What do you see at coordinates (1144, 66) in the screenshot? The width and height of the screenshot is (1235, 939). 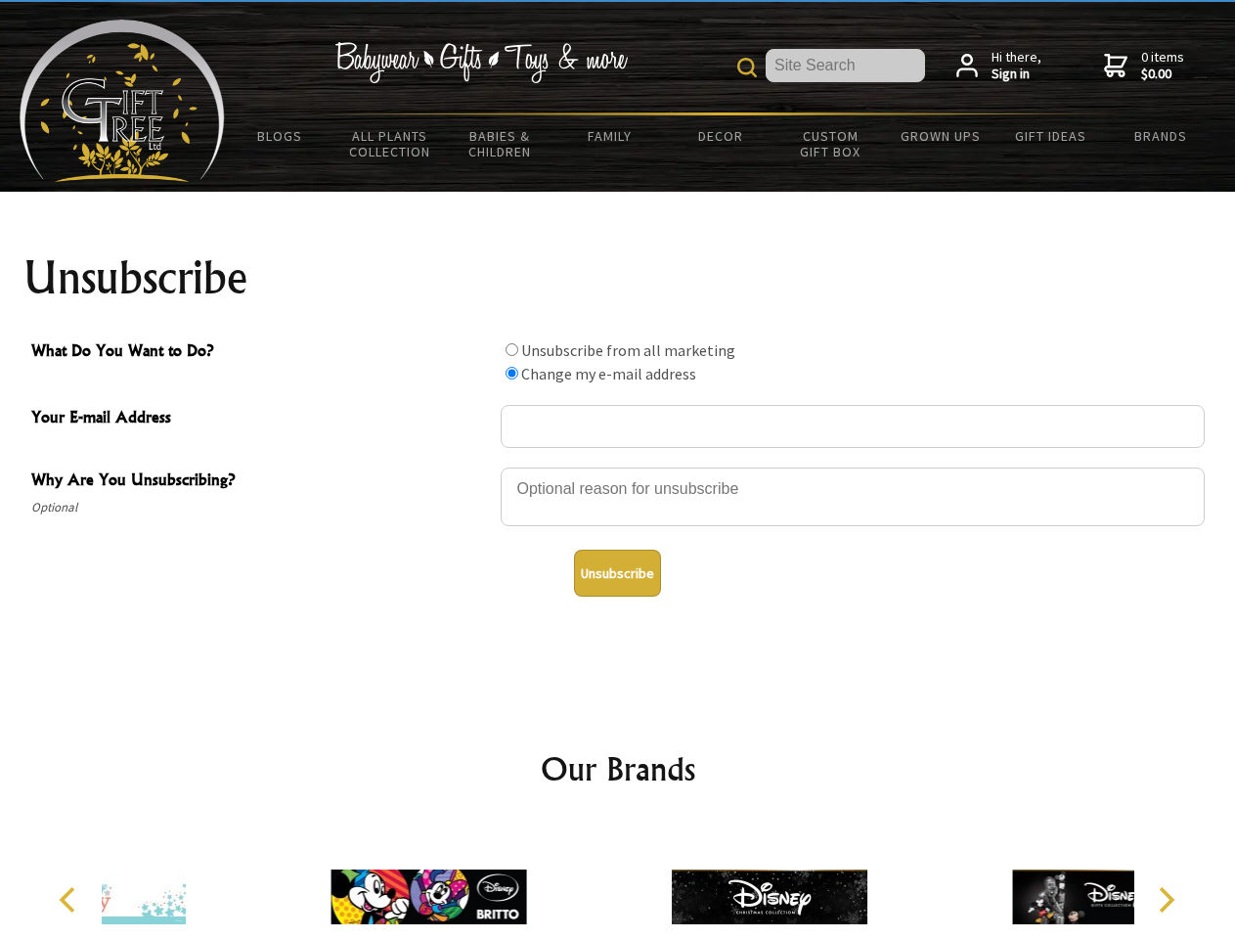 I see `a: 0 items$0.00` at bounding box center [1144, 66].